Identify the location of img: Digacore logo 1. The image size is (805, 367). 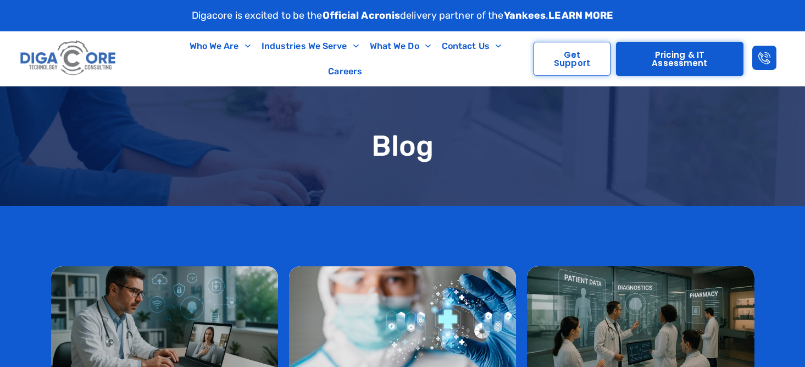
(68, 58).